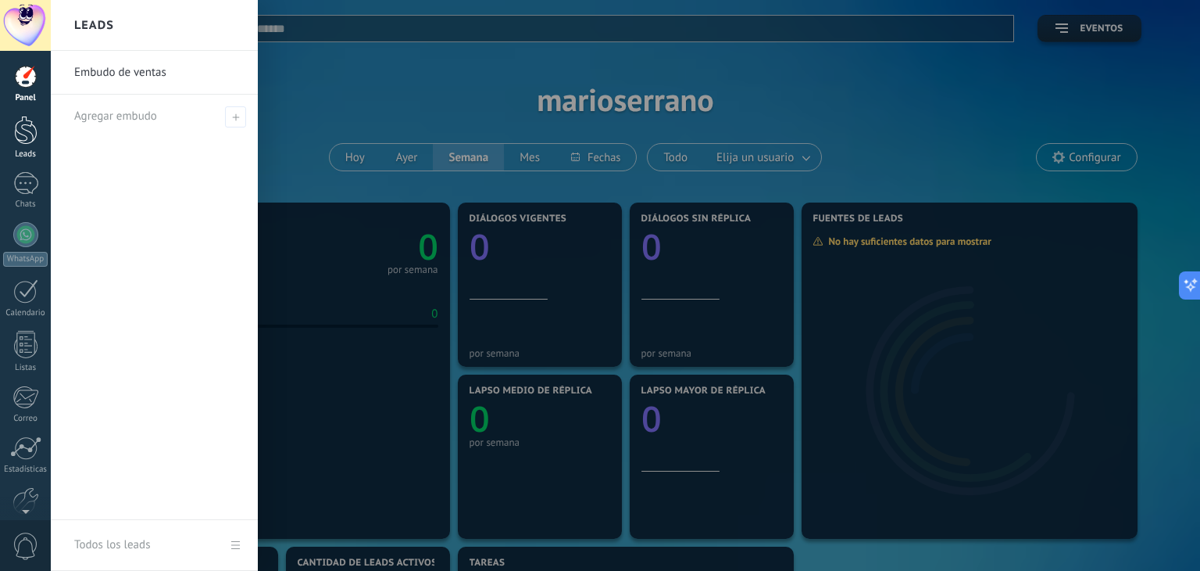 This screenshot has height=571, width=1200. I want to click on div: Chats, so click(26, 204).